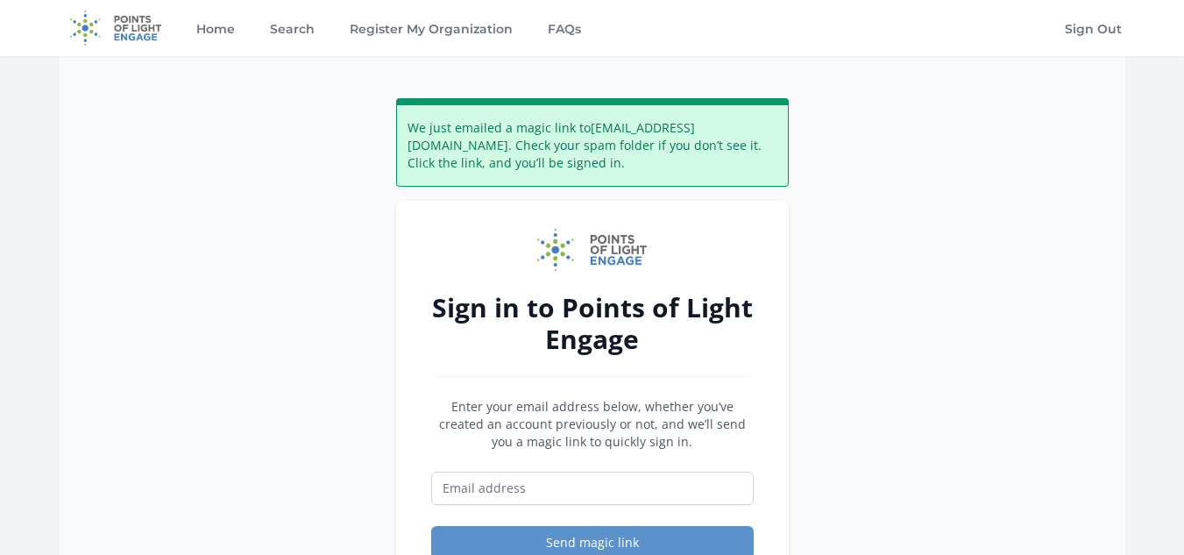 The height and width of the screenshot is (555, 1184). I want to click on h2: Sign in to Points of Light Engage, so click(592, 323).